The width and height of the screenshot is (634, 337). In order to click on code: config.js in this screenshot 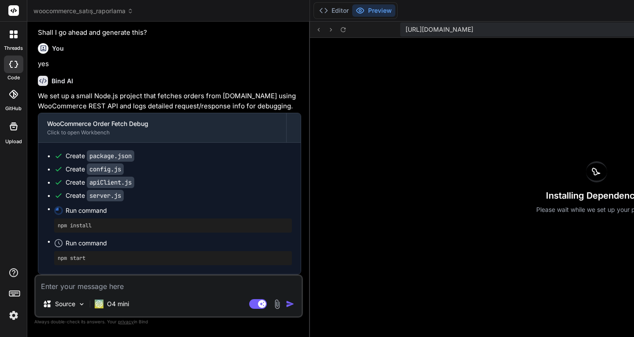, I will do `click(105, 169)`.